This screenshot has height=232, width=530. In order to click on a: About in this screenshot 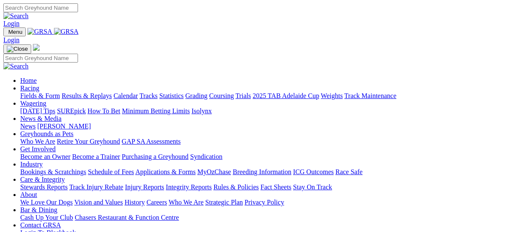, I will do `click(29, 194)`.